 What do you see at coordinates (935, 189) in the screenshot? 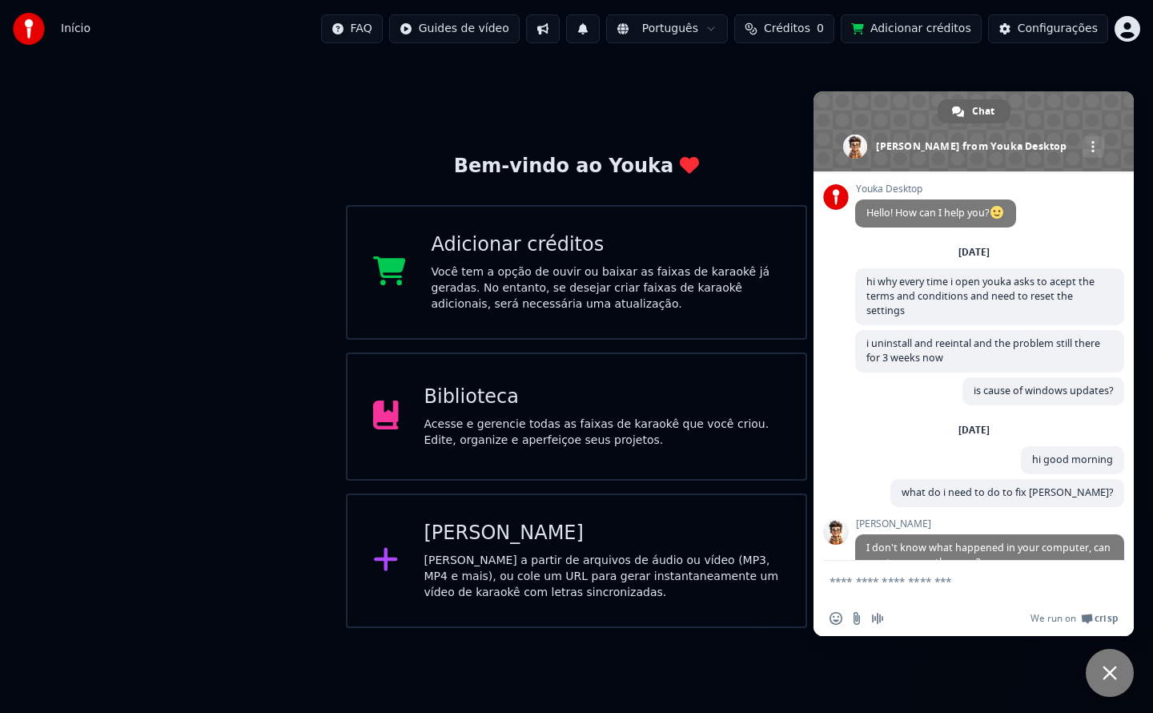
I see `span: Youka Desktop` at bounding box center [935, 189].